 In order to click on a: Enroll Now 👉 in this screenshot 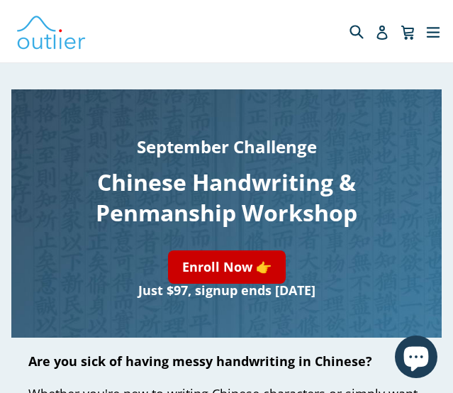, I will do `click(227, 266)`.